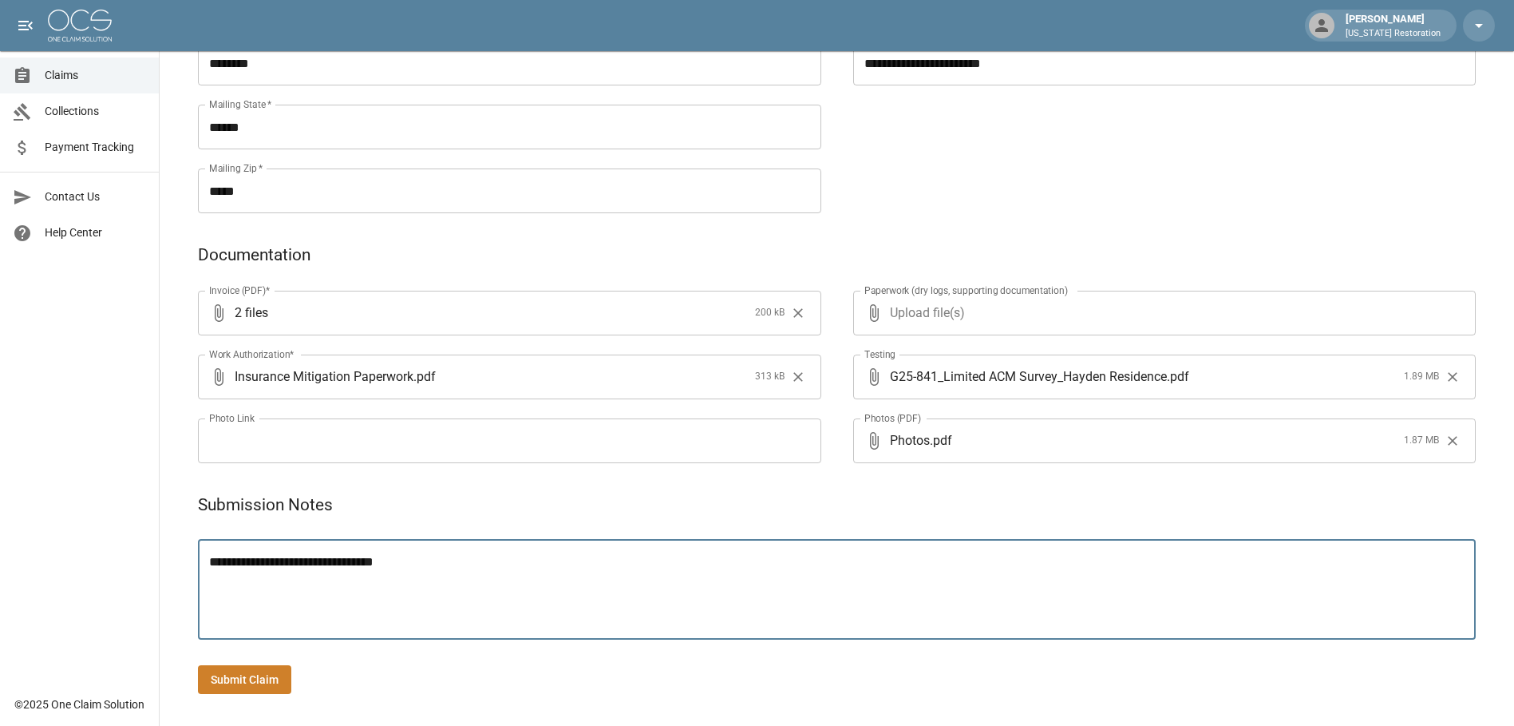  What do you see at coordinates (1161, 313) in the screenshot?
I see `span: Upload file(s)` at bounding box center [1161, 313].